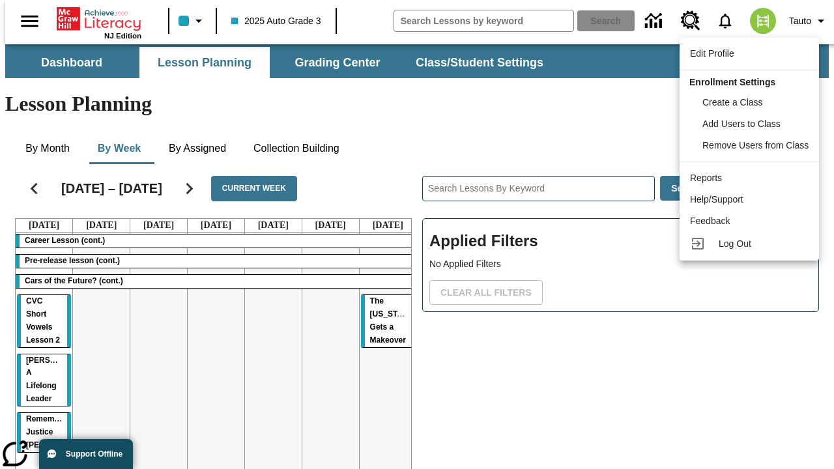 The height and width of the screenshot is (469, 834). What do you see at coordinates (733, 82) in the screenshot?
I see `span: Enrollment Settings` at bounding box center [733, 82].